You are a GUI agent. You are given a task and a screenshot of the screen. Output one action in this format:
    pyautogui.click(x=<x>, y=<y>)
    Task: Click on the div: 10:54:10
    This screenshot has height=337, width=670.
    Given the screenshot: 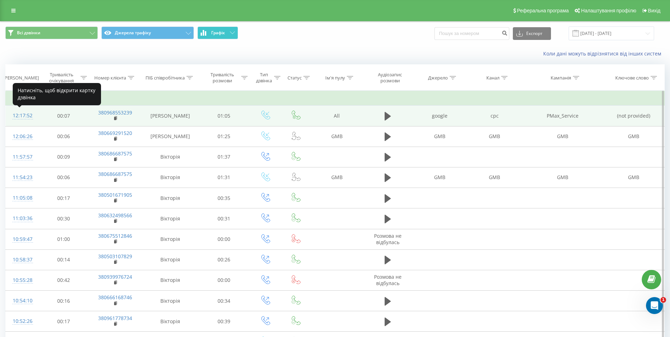 What is the action you would take?
    pyautogui.click(x=22, y=301)
    